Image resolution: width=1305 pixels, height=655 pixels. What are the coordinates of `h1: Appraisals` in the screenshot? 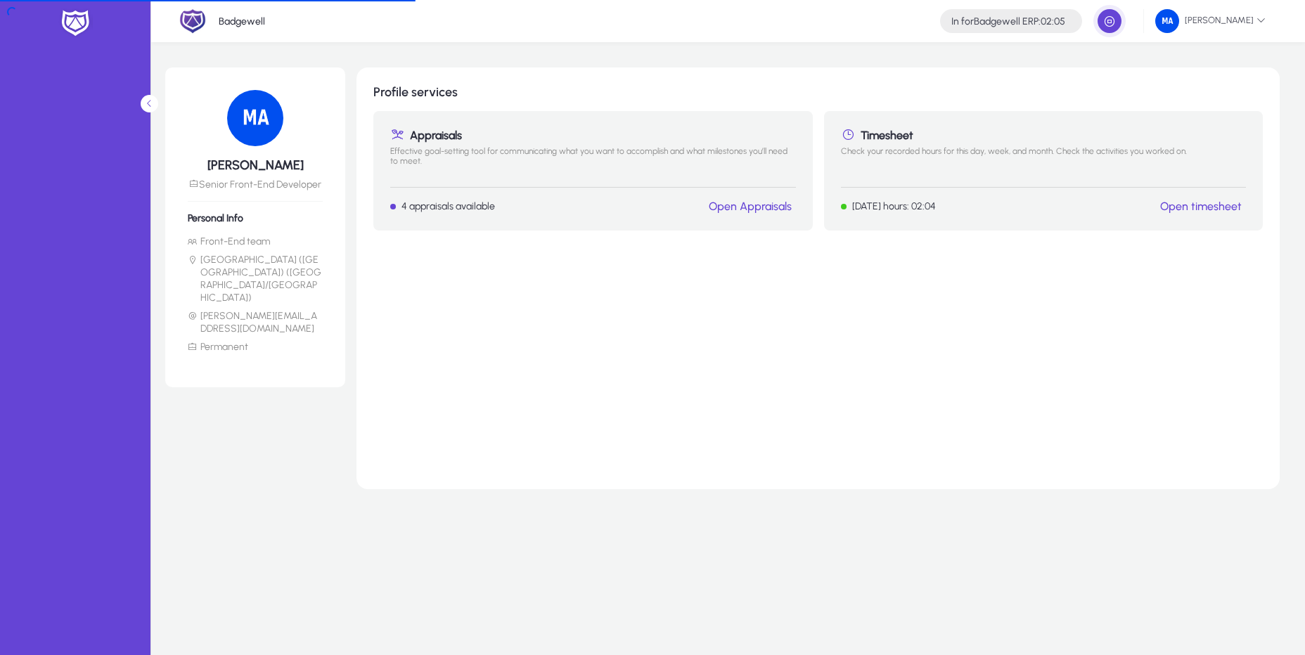 It's located at (593, 135).